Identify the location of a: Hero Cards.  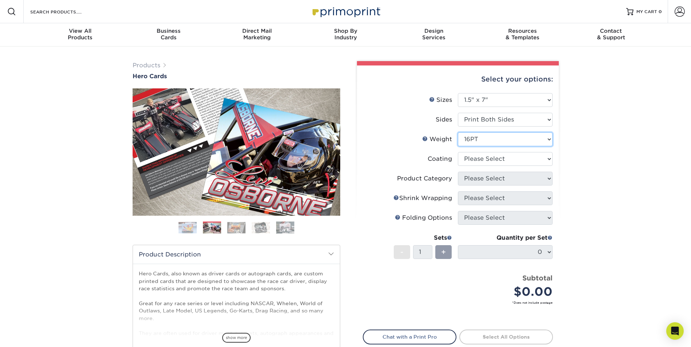
(236, 76).